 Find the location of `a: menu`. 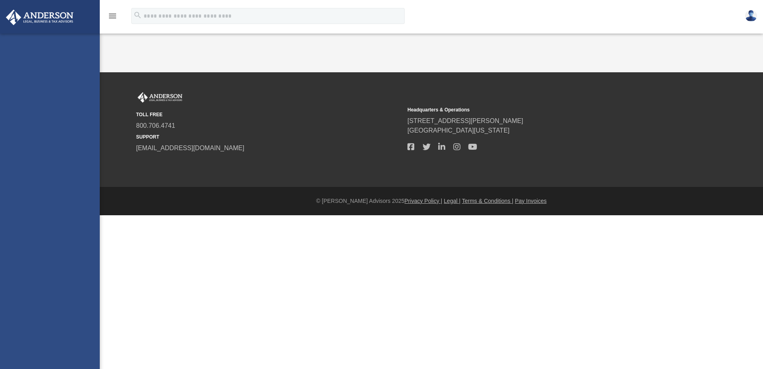

a: menu is located at coordinates (113, 18).